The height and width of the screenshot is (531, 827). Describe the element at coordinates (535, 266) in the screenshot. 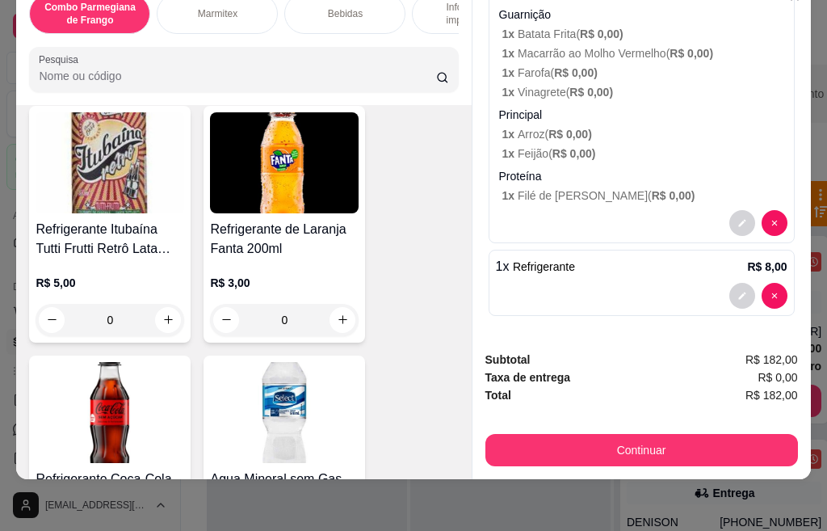

I see `p: 1 x` at that location.